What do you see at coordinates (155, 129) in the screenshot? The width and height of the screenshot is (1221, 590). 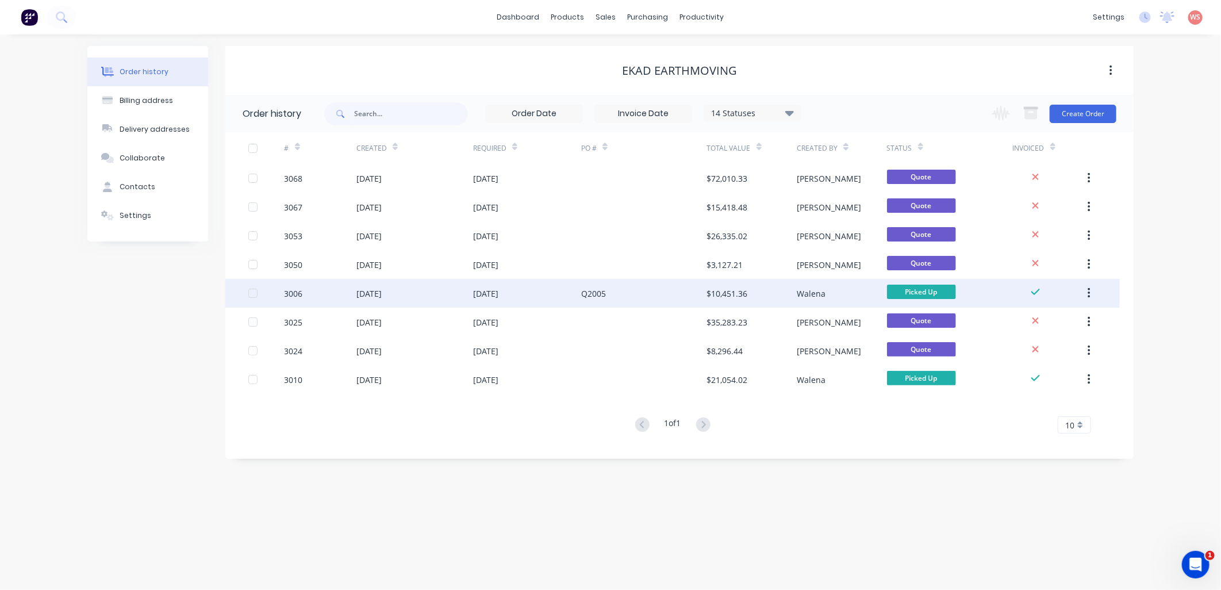 I see `div: Delivery addresses` at bounding box center [155, 129].